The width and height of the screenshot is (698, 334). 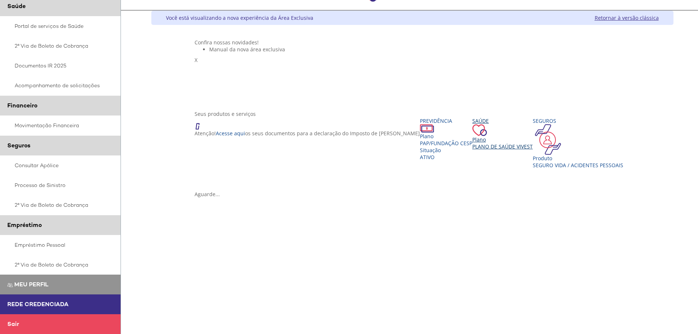 I want to click on img: ico_atencao.png, so click(x=201, y=123).